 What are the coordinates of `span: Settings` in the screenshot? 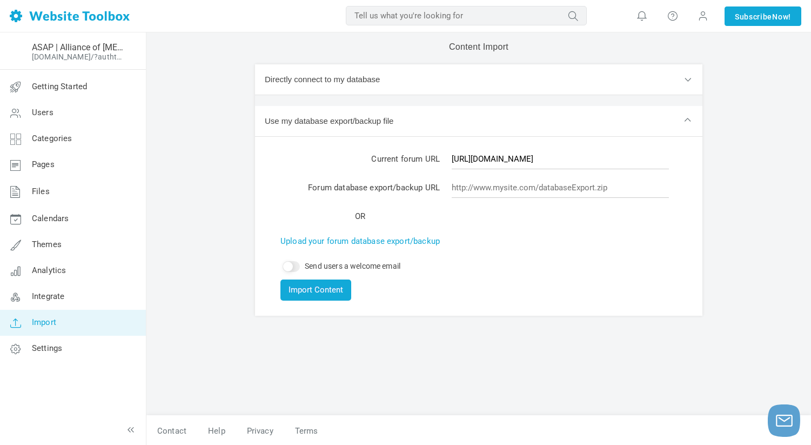 It's located at (47, 348).